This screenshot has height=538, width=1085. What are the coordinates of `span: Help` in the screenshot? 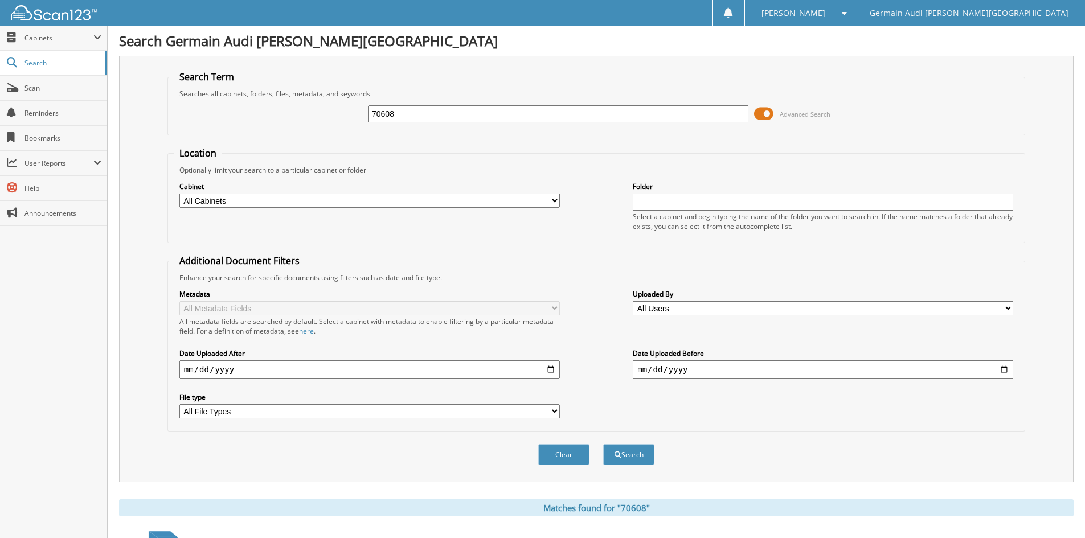 It's located at (63, 188).